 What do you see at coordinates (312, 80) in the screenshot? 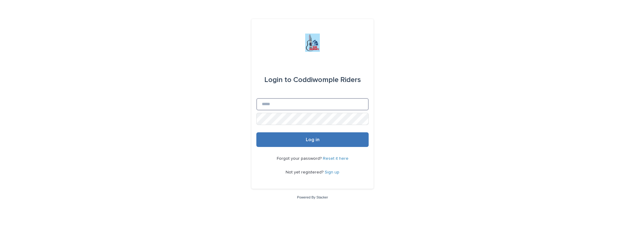
I see `div: Coddiwomple Riders` at bounding box center [312, 80].